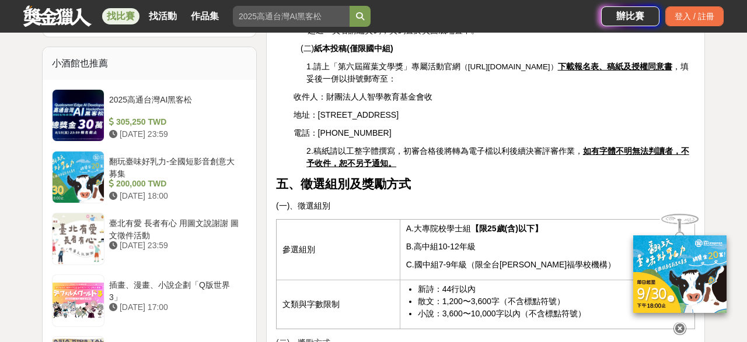  Describe the element at coordinates (497, 72) in the screenshot. I see `span: ，填妥後一併以掛號郵寄至：` at that location.